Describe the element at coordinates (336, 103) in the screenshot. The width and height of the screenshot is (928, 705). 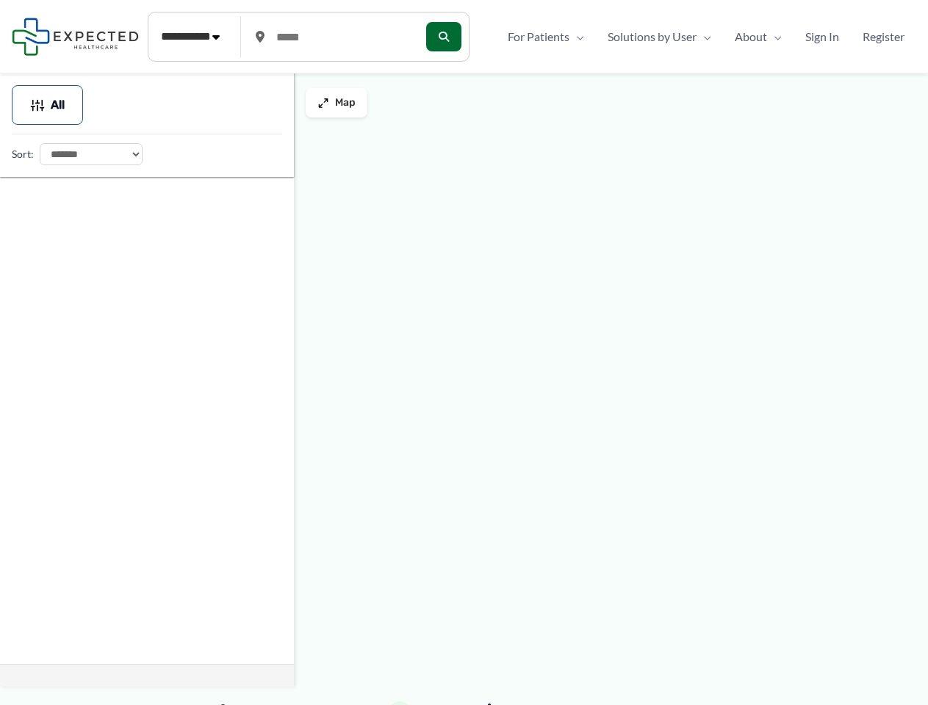
I see `button: Map` at that location.